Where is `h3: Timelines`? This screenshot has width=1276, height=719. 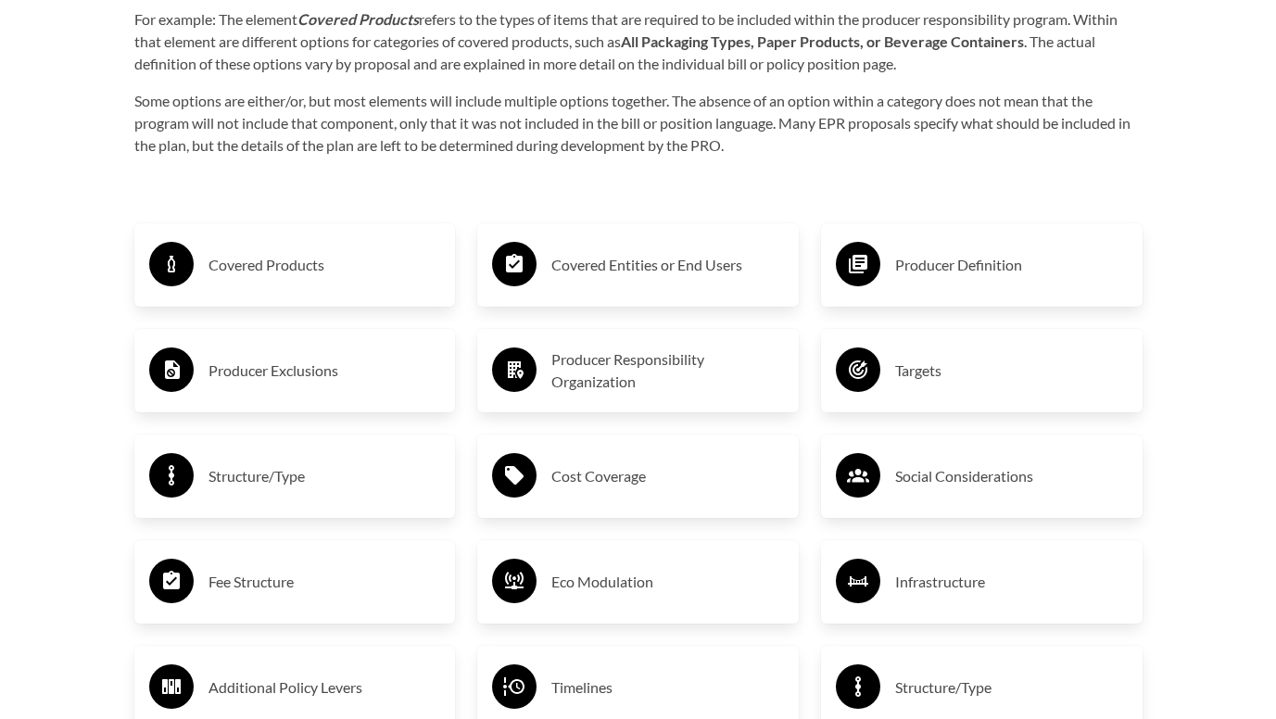
h3: Timelines is located at coordinates (667, 688).